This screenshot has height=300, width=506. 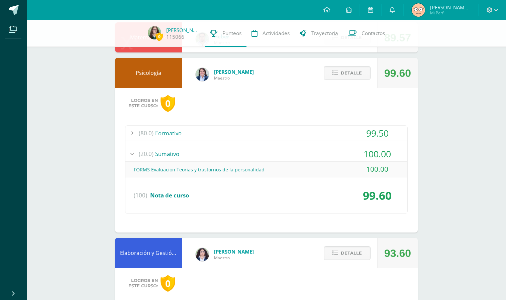 I want to click on span: Nota de curso, so click(x=169, y=195).